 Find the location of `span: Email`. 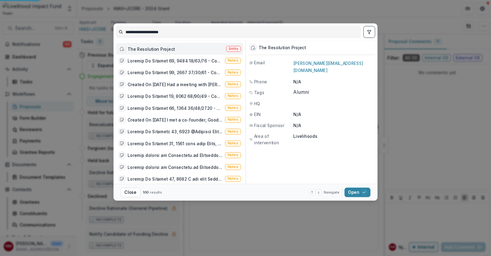

span: Email is located at coordinates (260, 63).